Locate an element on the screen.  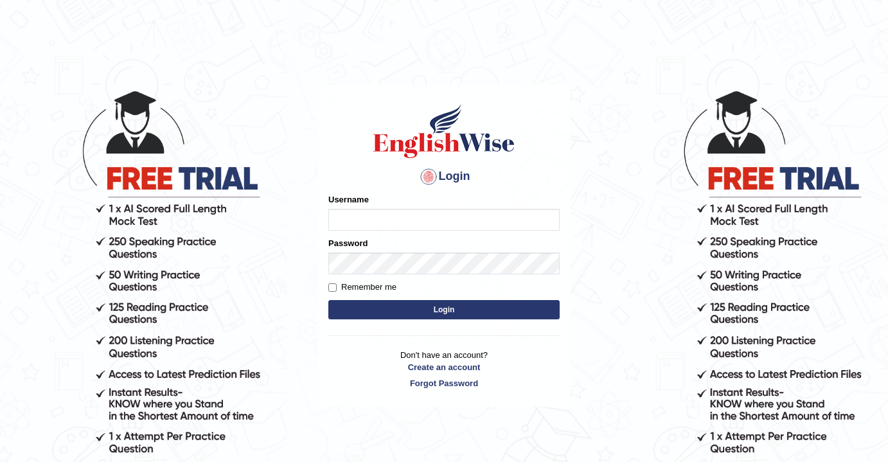
a: Forgot Password is located at coordinates (444, 383).